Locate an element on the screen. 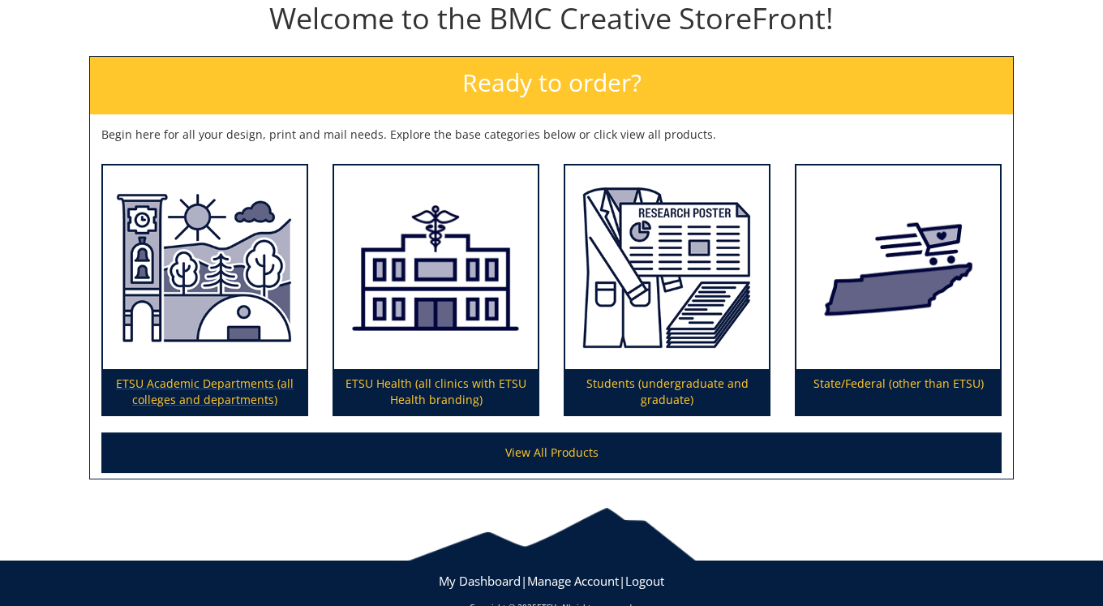 This screenshot has width=1103, height=606. a: Students (undergraduate and graduate) is located at coordinates (667, 290).